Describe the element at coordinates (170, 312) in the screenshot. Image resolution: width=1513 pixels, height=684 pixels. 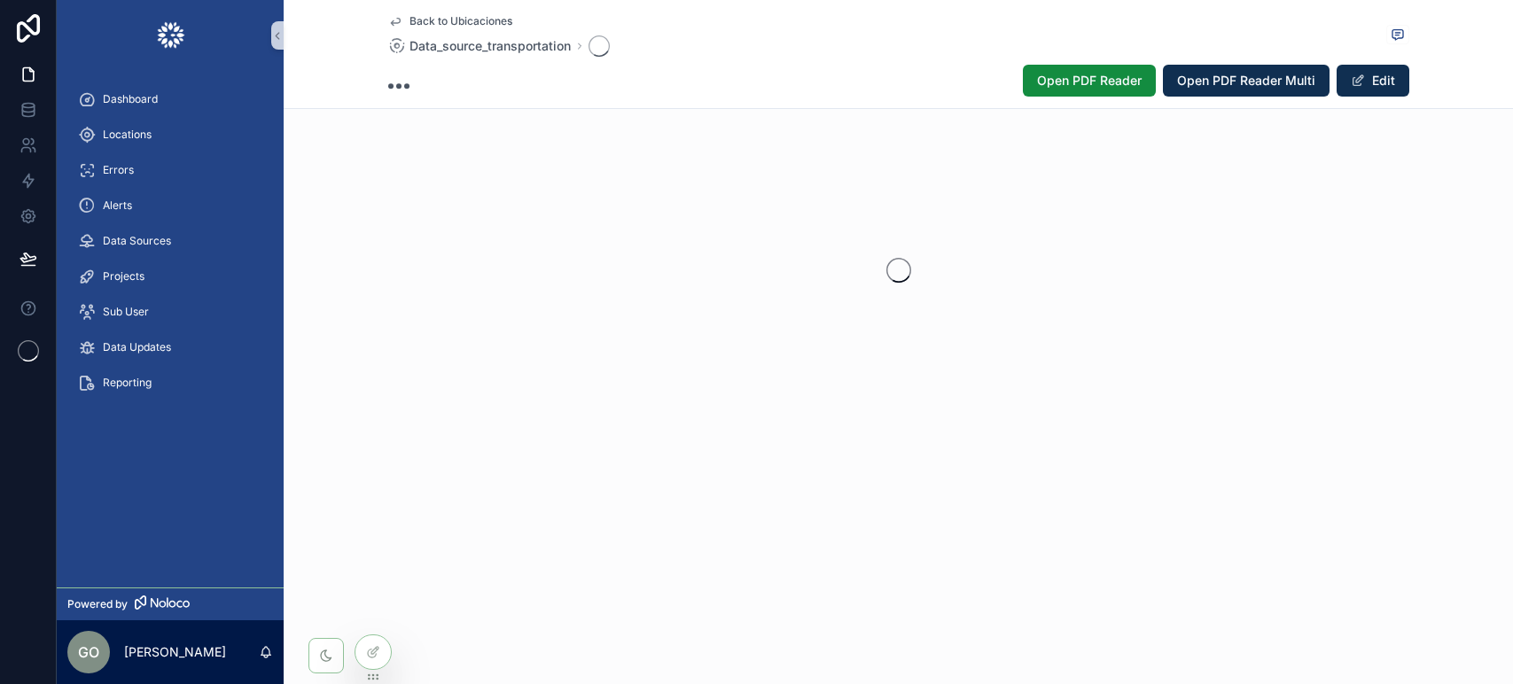
I see `a: Sub User` at that location.